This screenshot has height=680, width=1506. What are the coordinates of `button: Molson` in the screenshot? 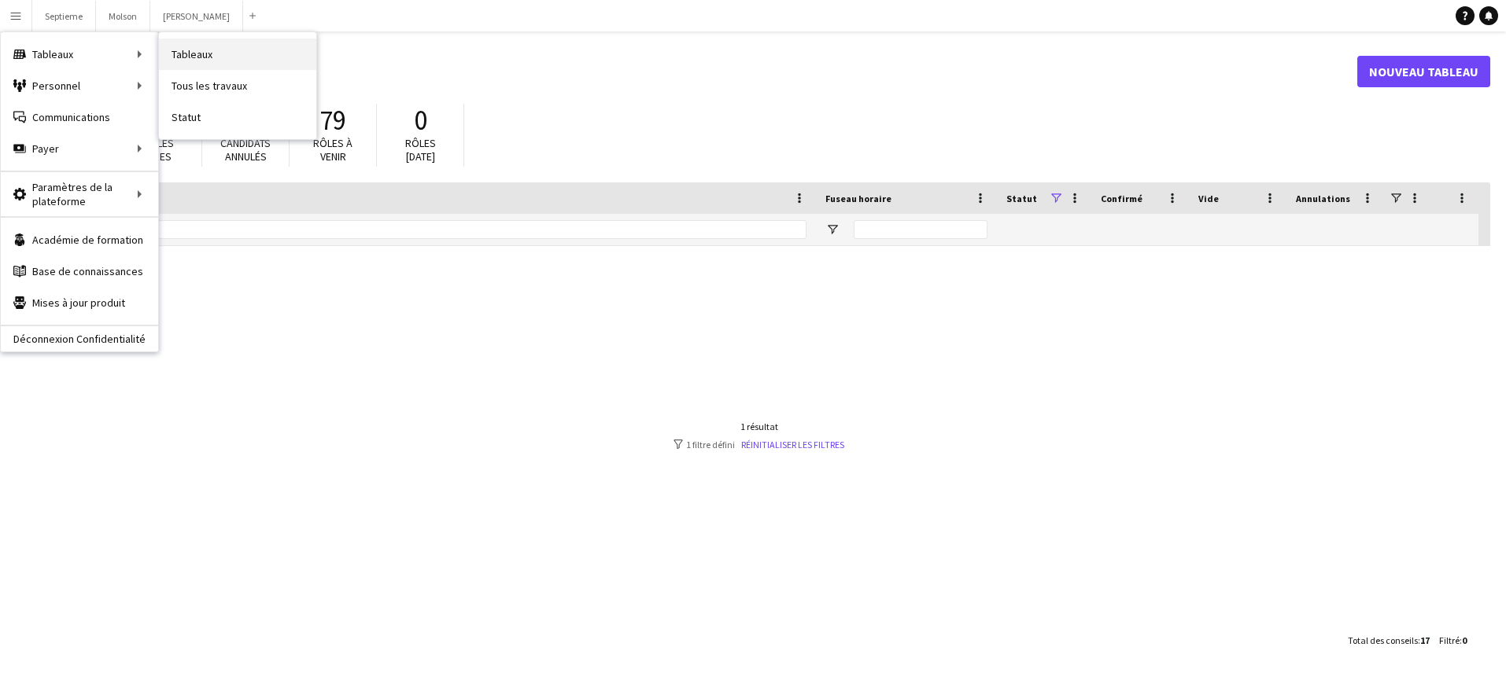 It's located at (123, 16).